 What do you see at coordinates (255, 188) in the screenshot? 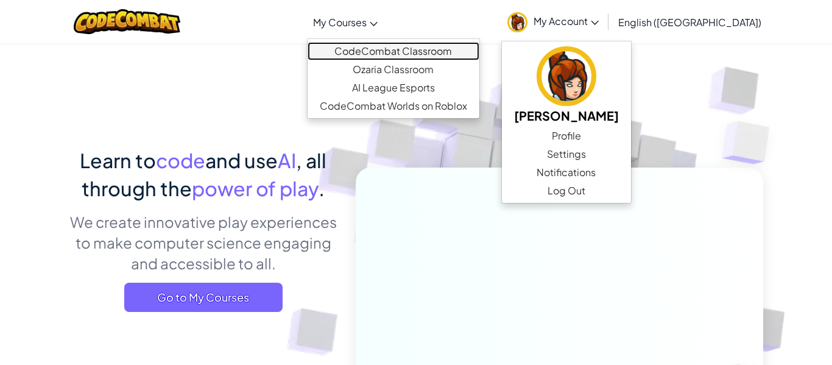
I see `span: power of play` at bounding box center [255, 188].